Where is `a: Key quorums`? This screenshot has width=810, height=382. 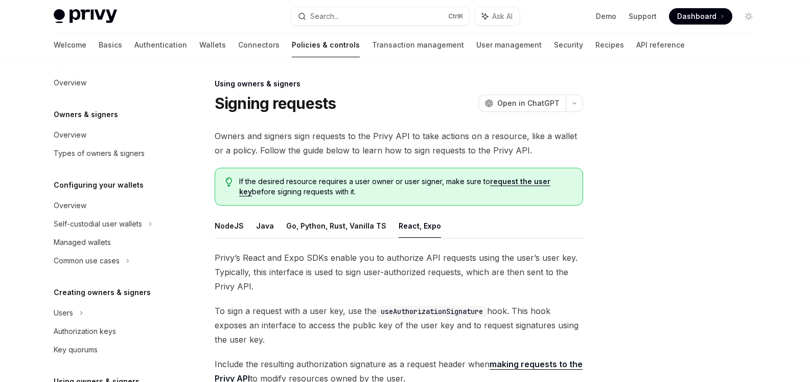
a: Key quorums is located at coordinates (111, 350).